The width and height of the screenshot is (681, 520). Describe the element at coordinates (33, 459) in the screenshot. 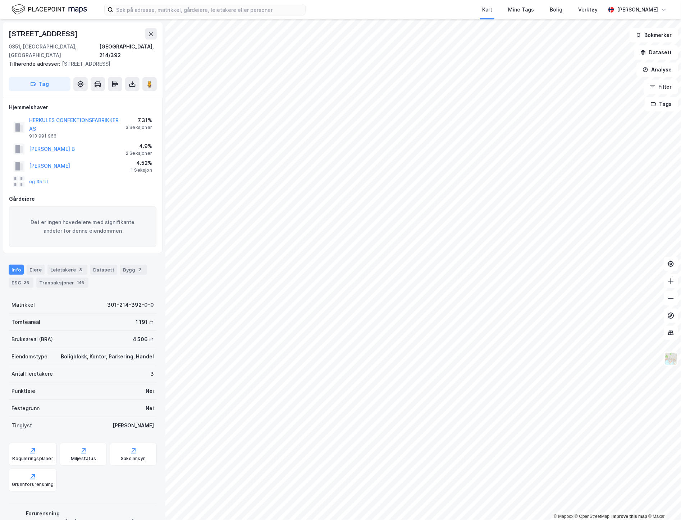

I see `div: Reguleringsplaner` at that location.